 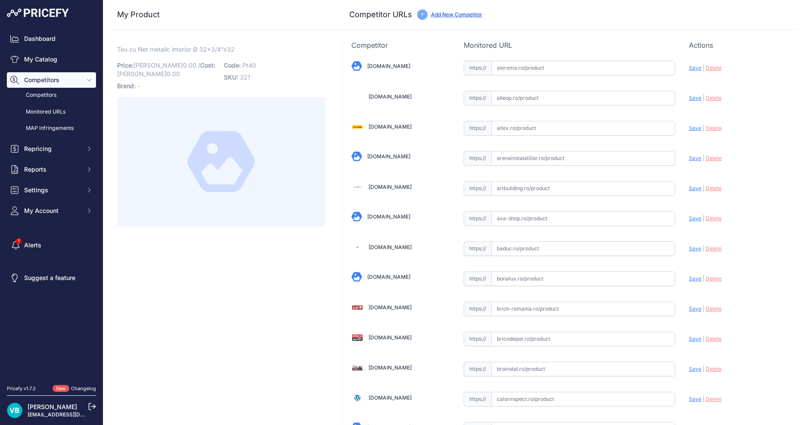 I want to click on p: Actions, so click(x=738, y=45).